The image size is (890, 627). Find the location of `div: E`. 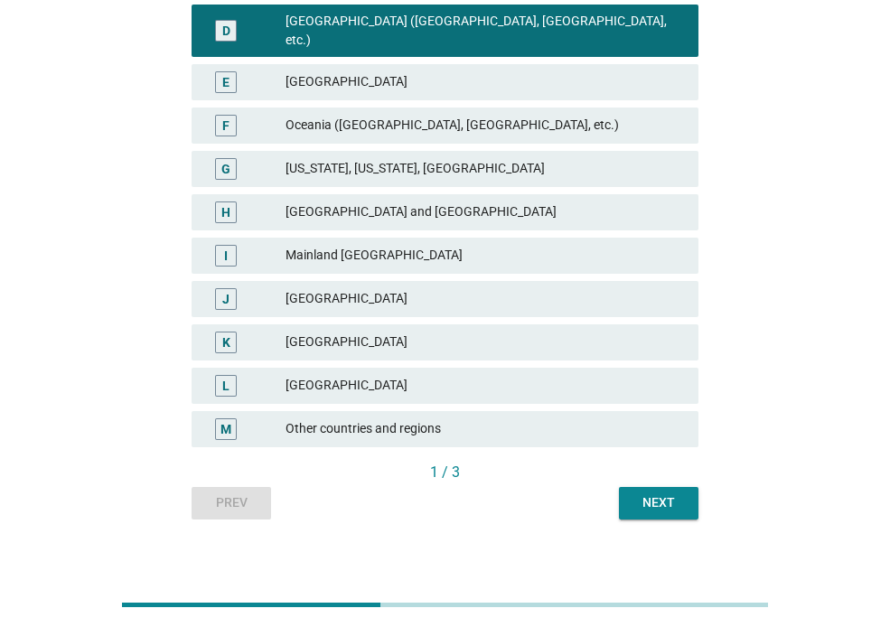

div: E is located at coordinates (226, 81).